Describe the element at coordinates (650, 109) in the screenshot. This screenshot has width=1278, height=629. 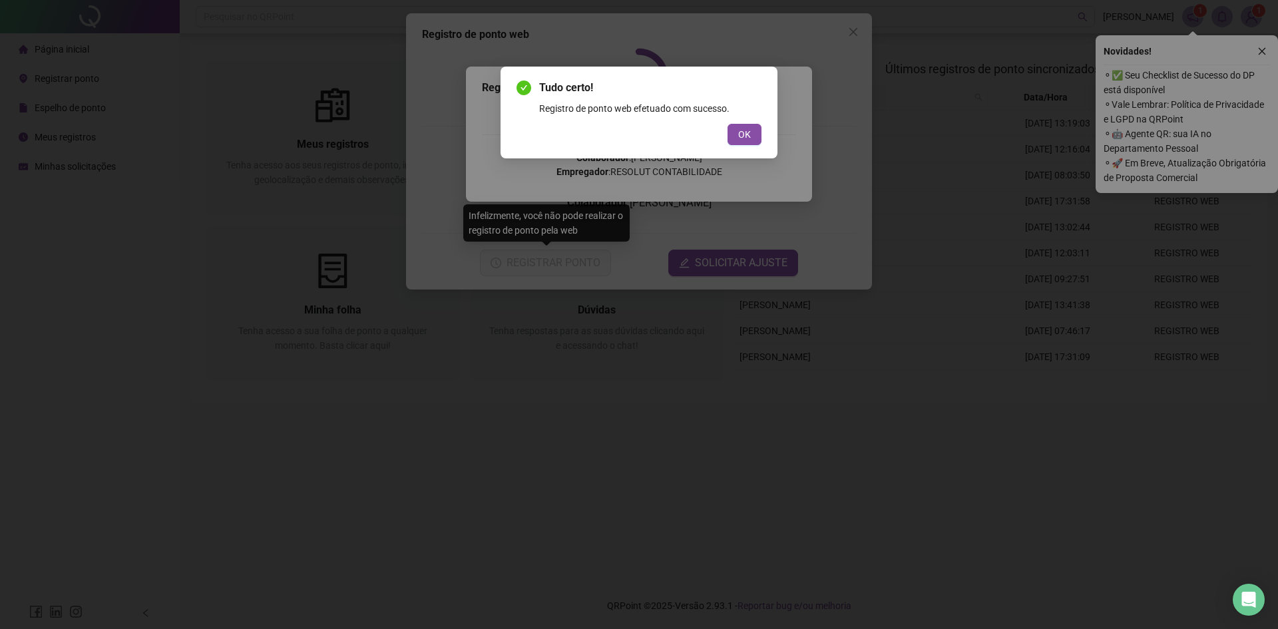
I see `div: Registro de ponto web efetuado com sucesso.` at that location.